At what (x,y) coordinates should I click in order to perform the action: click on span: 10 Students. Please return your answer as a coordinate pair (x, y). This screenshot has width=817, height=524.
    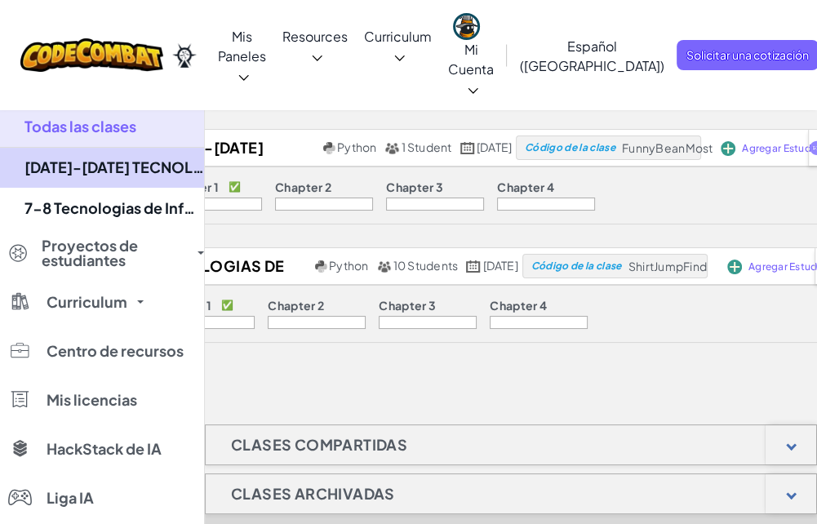
    Looking at the image, I should click on (426, 265).